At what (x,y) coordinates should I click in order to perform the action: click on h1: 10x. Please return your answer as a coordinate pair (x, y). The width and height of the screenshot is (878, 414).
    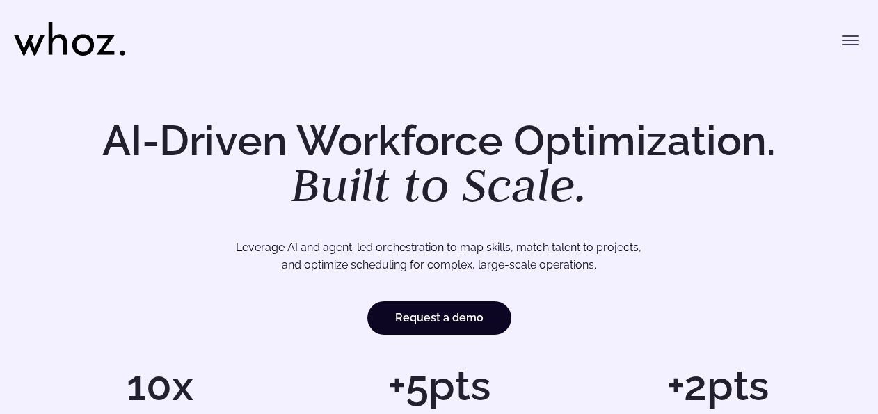
    Looking at the image, I should click on (160, 385).